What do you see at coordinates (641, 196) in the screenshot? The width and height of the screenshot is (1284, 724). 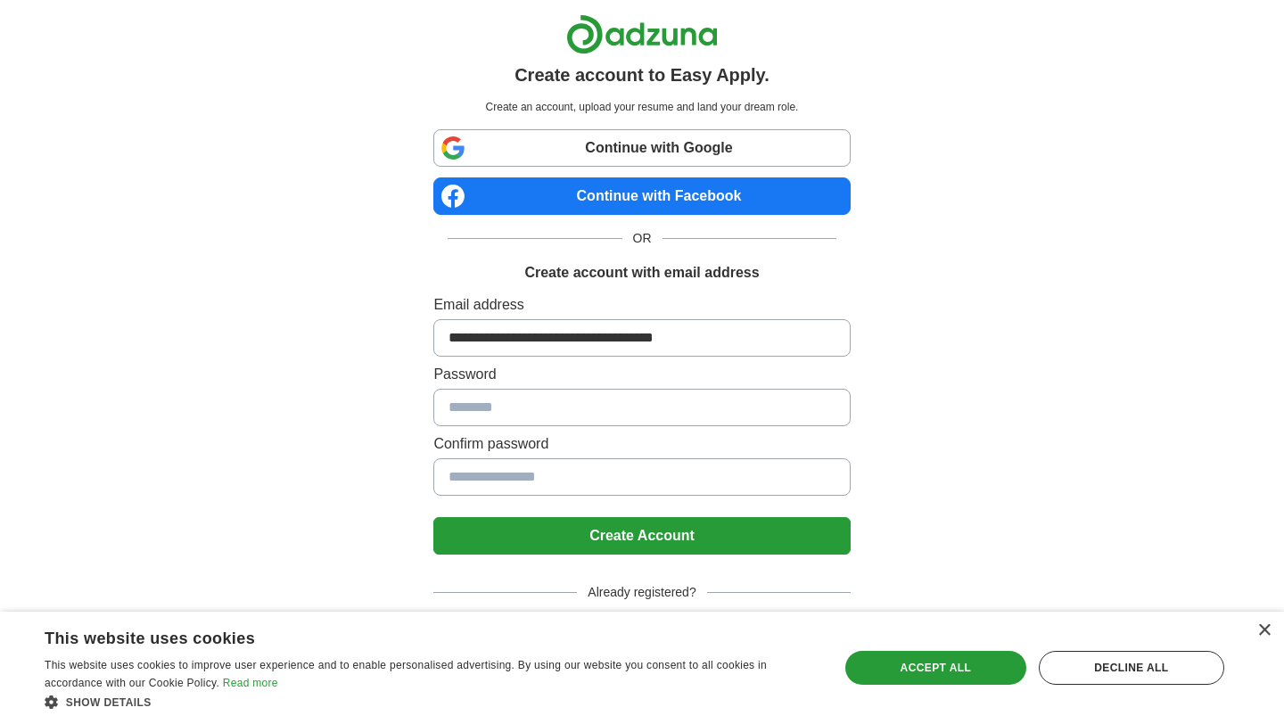 I see `a: Continue with Facebook` at bounding box center [641, 196].